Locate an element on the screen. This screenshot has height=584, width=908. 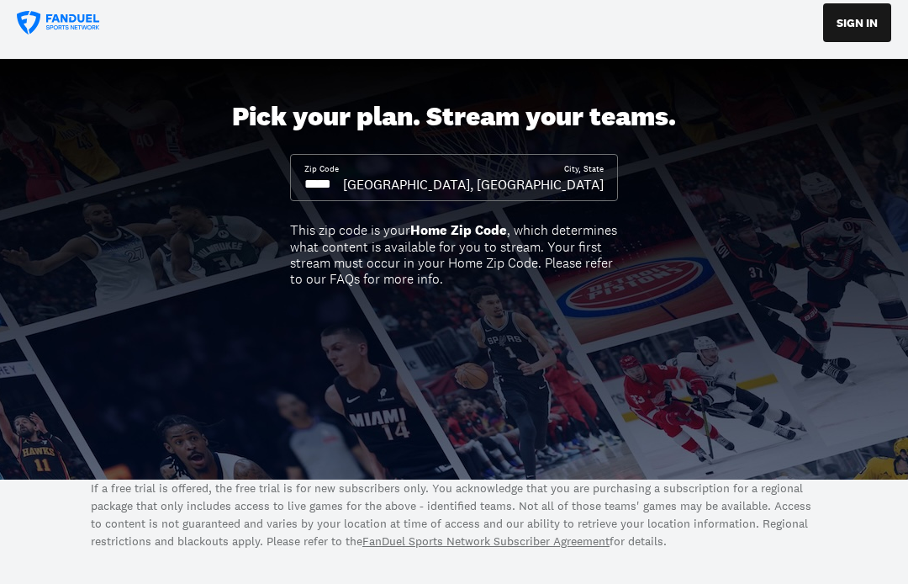
a: SIGN IN is located at coordinates (857, 23).